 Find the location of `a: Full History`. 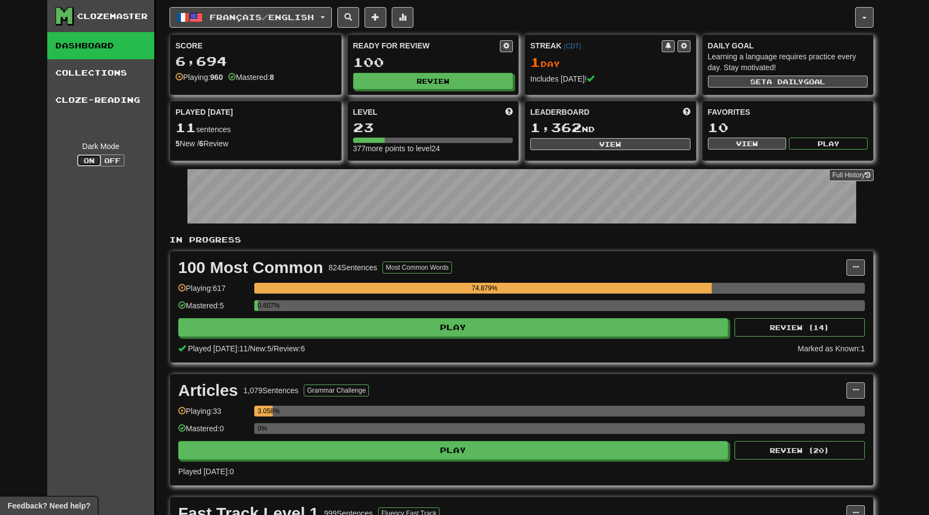

a: Full History is located at coordinates (852, 175).